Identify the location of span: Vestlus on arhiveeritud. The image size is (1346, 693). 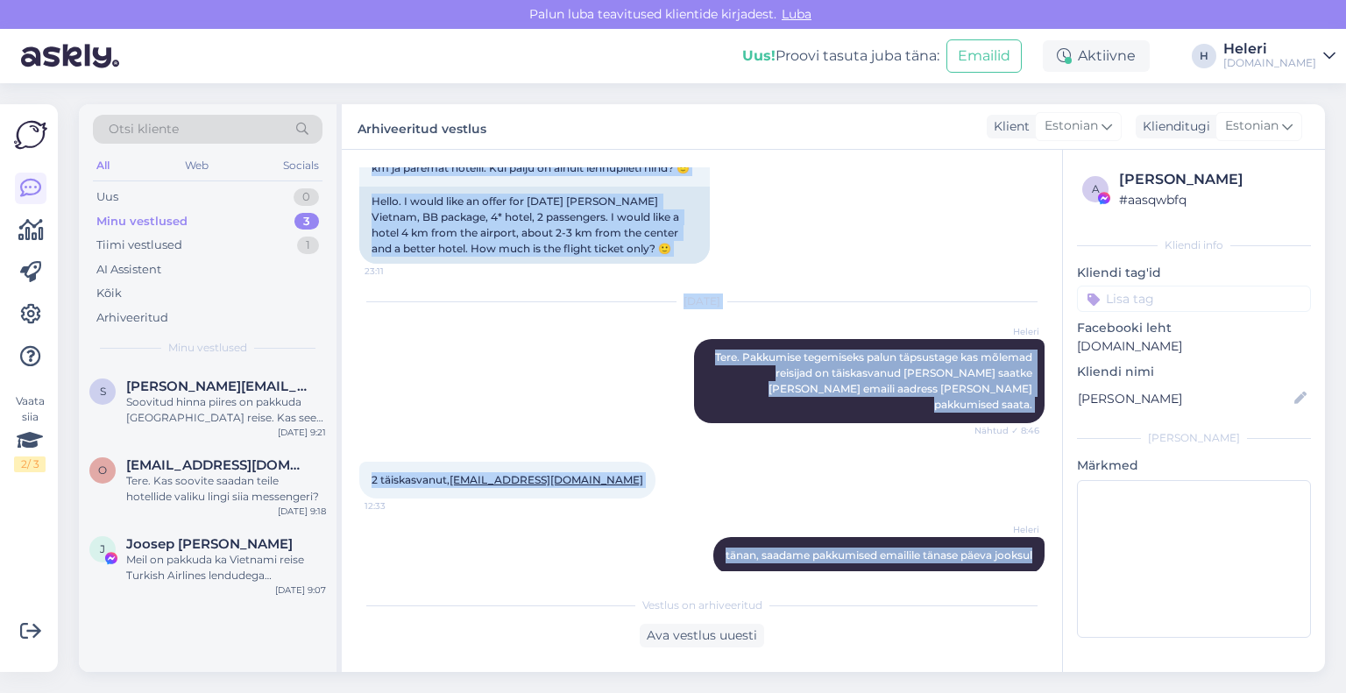
(702, 605).